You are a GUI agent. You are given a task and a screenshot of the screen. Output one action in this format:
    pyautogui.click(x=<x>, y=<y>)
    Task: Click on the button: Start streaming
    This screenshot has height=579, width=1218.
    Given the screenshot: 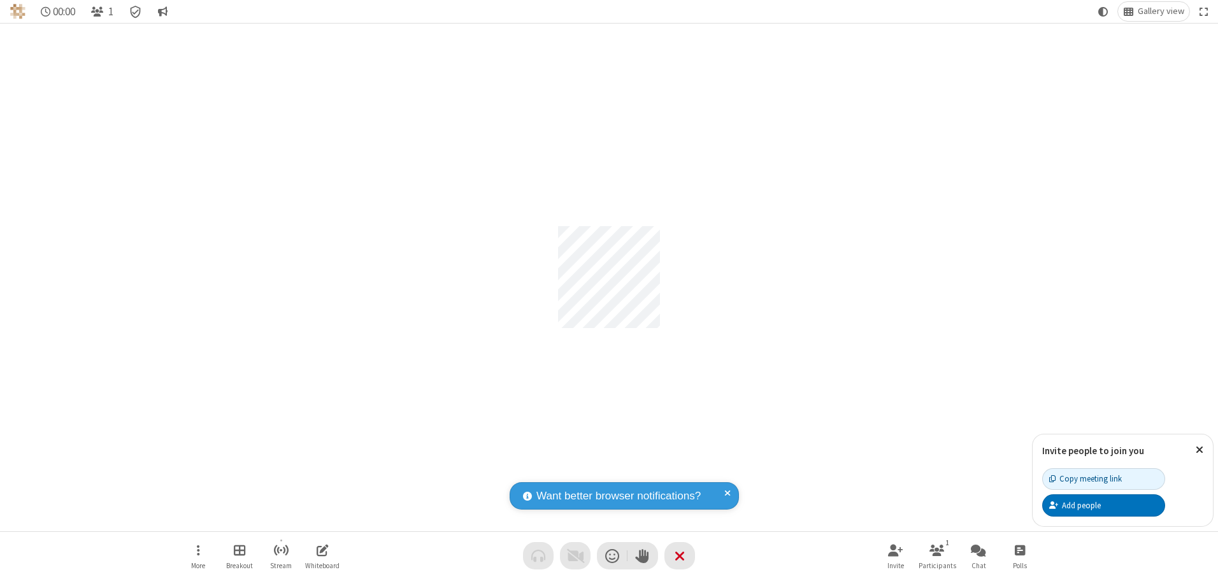 What is the action you would take?
    pyautogui.click(x=281, y=555)
    